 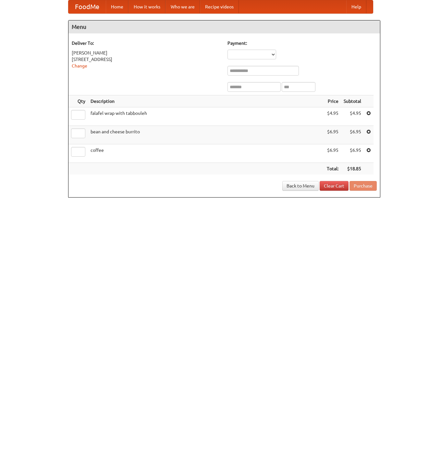 I want to click on td: falafel wrap with tabbouleh, so click(x=206, y=116).